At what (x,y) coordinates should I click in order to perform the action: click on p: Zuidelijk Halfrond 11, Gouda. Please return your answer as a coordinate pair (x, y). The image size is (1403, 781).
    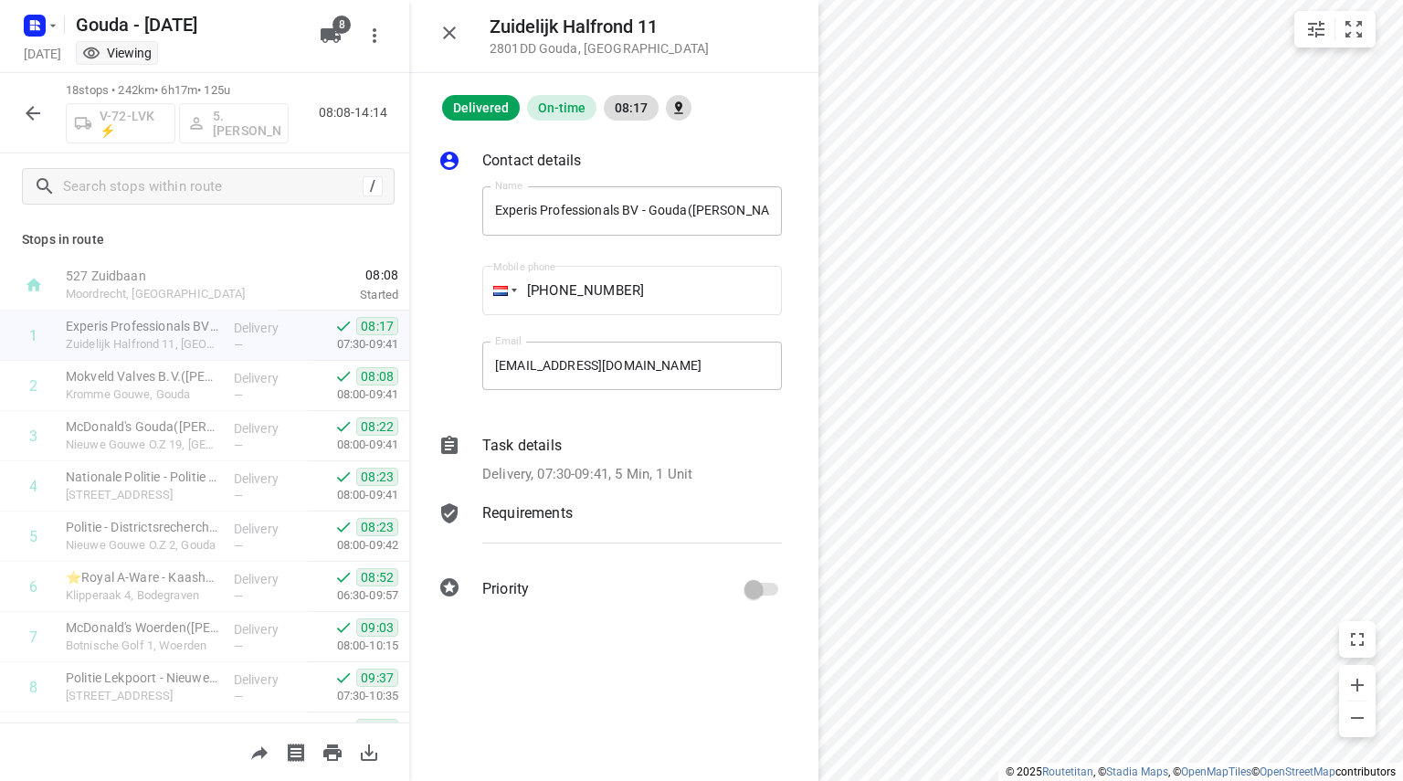
    Looking at the image, I should click on (143, 344).